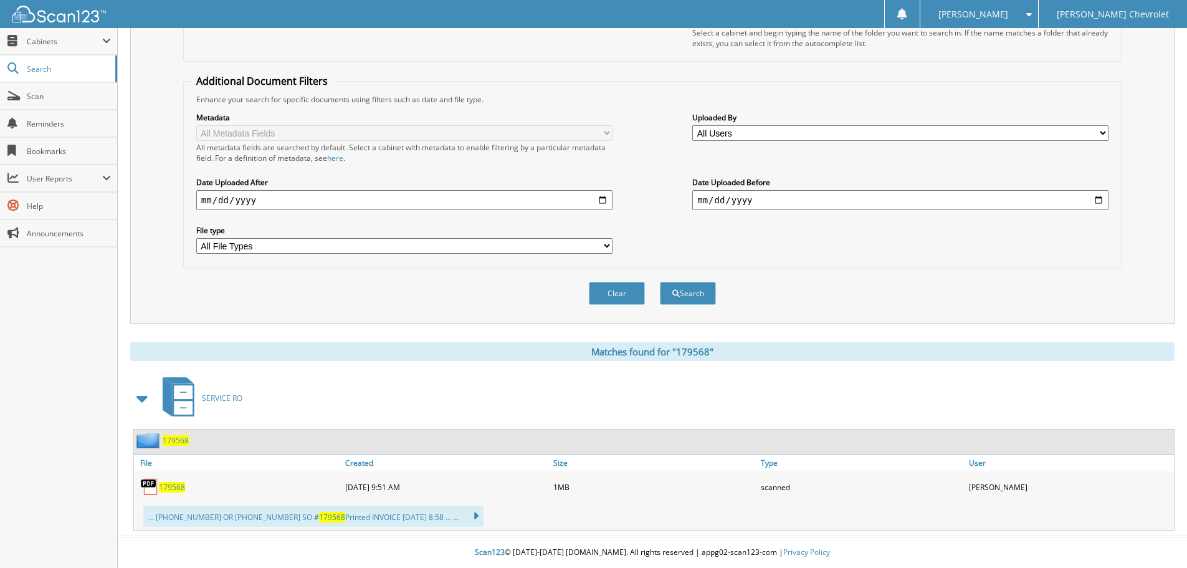  Describe the element at coordinates (652, 351) in the screenshot. I see `div: Matches found for "179568"` at that location.